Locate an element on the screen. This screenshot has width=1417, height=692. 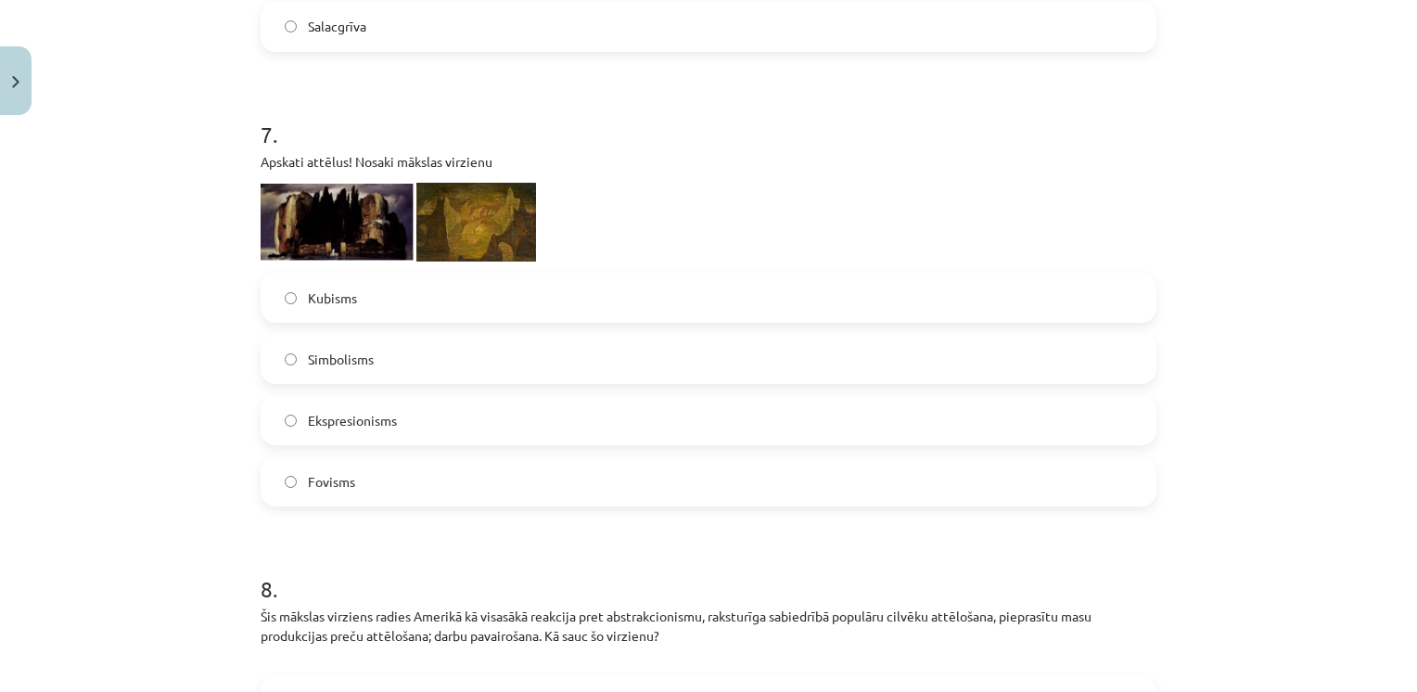
h1: 7 . is located at coordinates (709, 118).